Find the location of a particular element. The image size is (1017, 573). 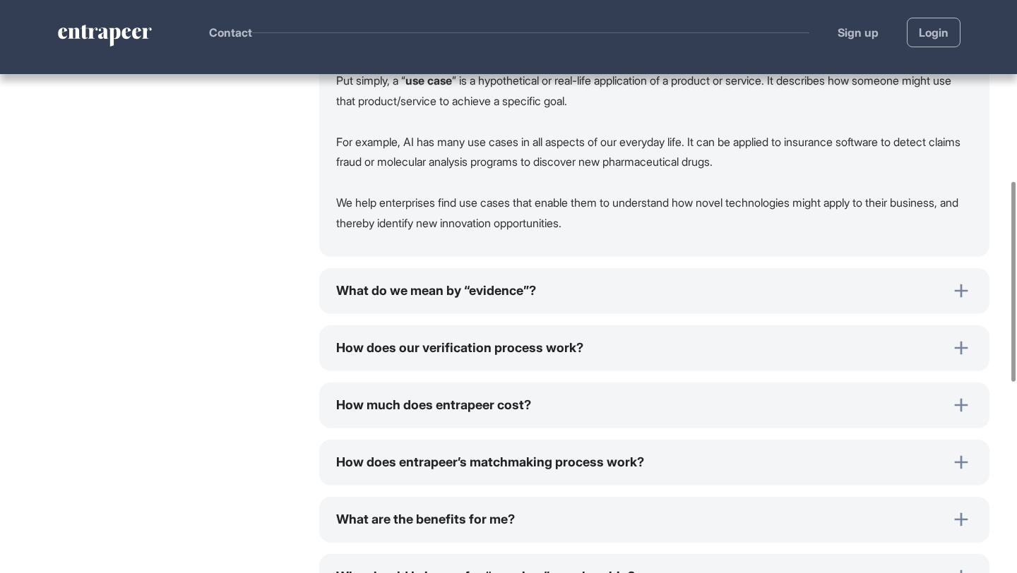

div: How does entrapeer’s matchmaking process work? is located at coordinates (654, 463).